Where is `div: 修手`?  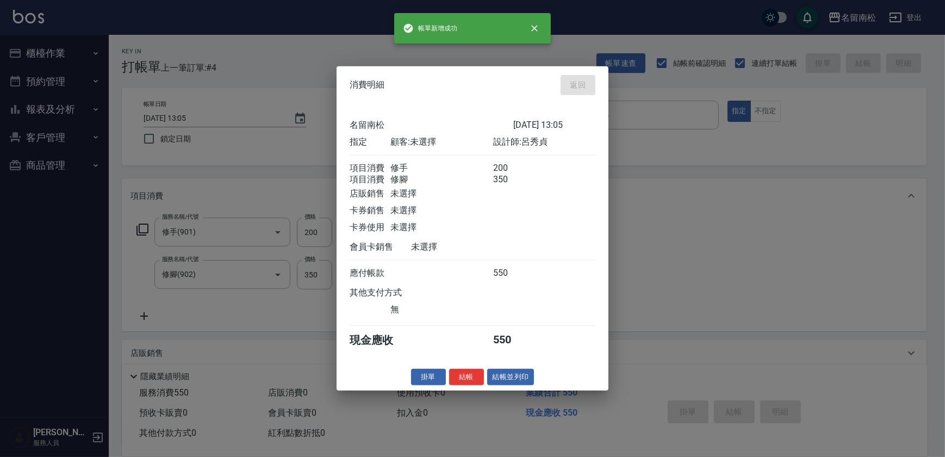 div: 修手 is located at coordinates (442, 168).